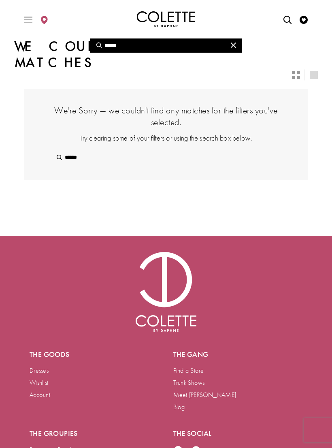 The image size is (332, 448). What do you see at coordinates (39, 370) in the screenshot?
I see `a: Dresses` at bounding box center [39, 370].